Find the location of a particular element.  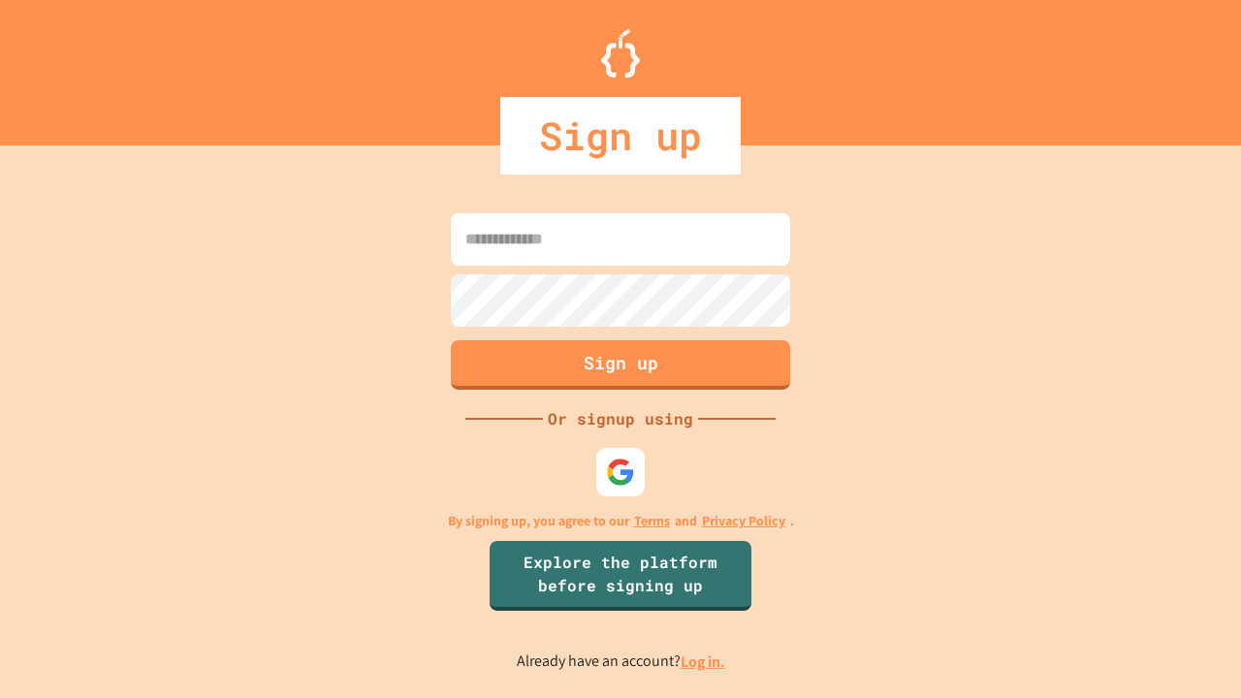

p: By signing up, you agree to our and . is located at coordinates (621, 521).